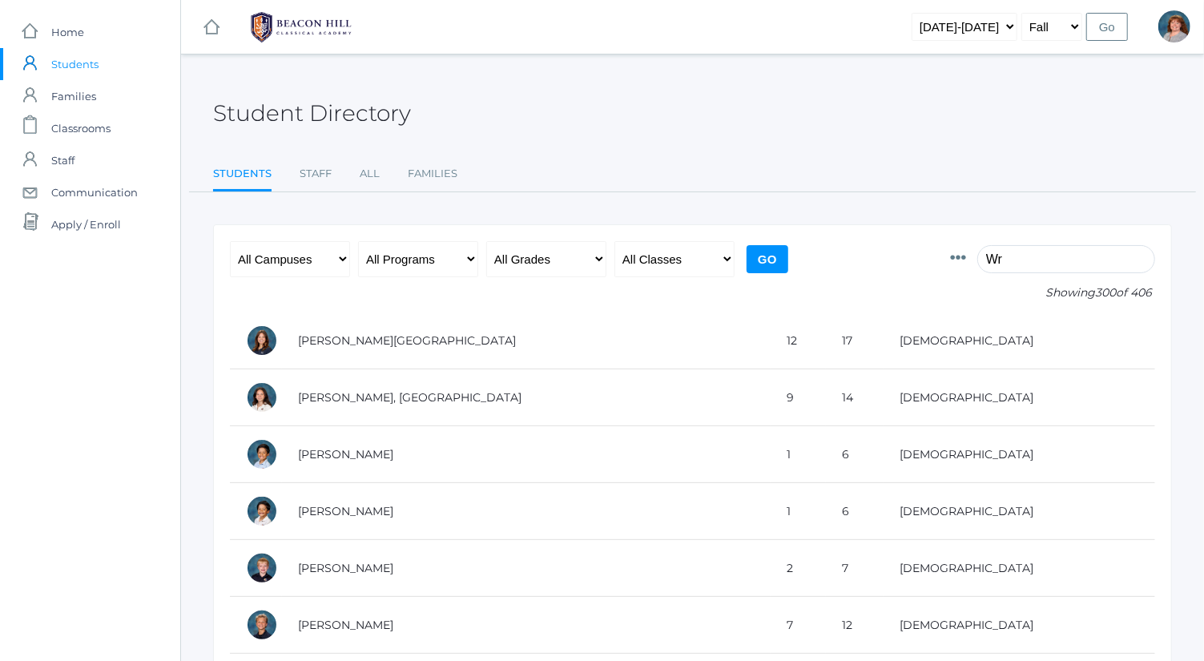  Describe the element at coordinates (86, 224) in the screenshot. I see `span: Apply / Enroll` at that location.